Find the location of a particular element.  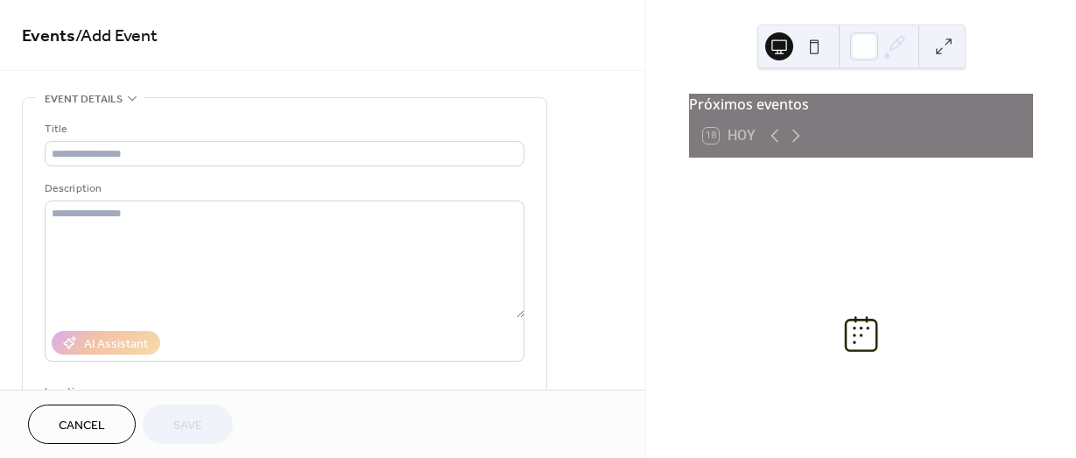

a: Cancel is located at coordinates (81, 424).